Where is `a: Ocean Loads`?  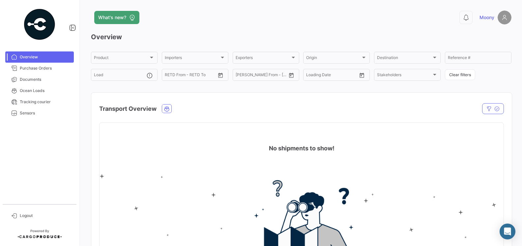 a: Ocean Loads is located at coordinates (40, 91).